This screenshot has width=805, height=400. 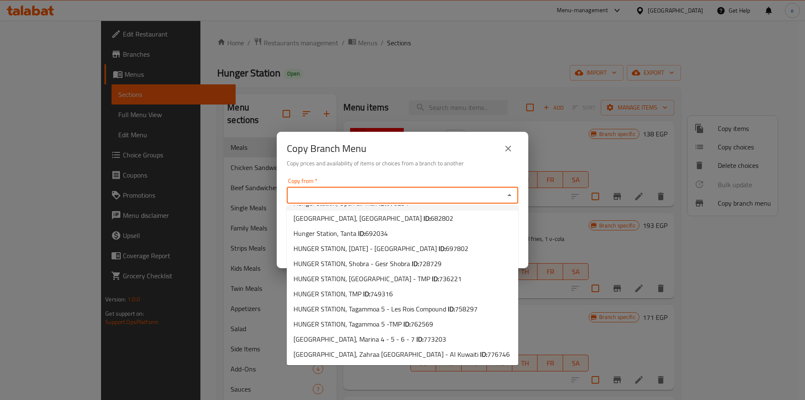 I want to click on span: Hunger Station, Tanta, so click(x=341, y=233).